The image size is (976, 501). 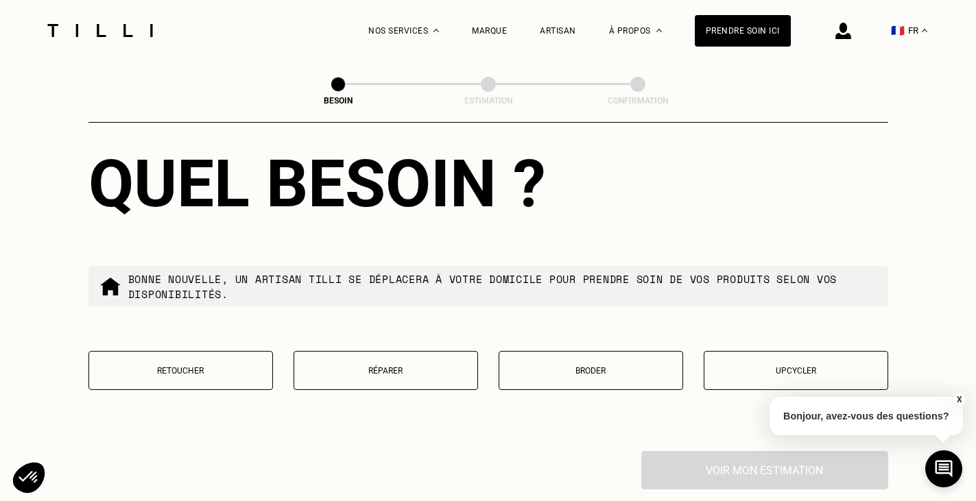 I want to click on p: Retoucher, so click(x=180, y=371).